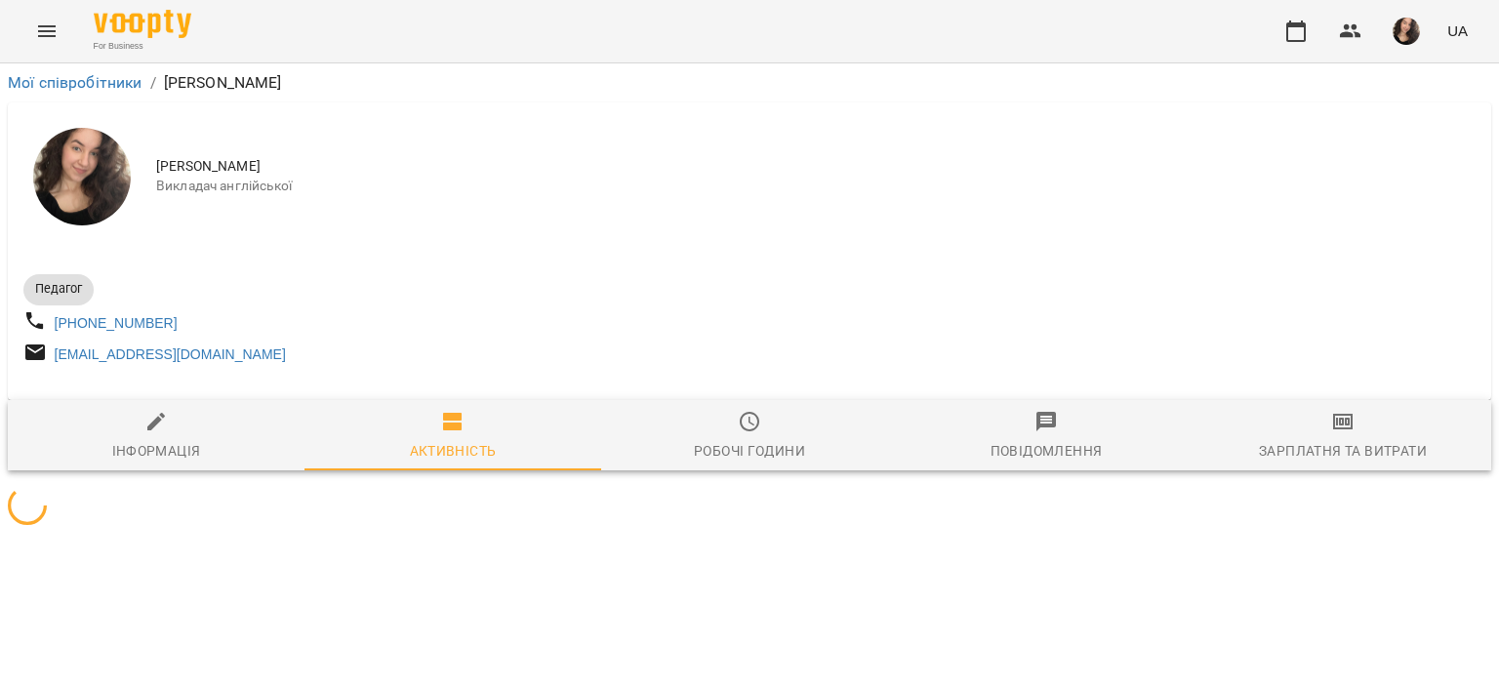 The width and height of the screenshot is (1499, 686). What do you see at coordinates (816, 186) in the screenshot?
I see `span: Викладач англійської` at bounding box center [816, 186].